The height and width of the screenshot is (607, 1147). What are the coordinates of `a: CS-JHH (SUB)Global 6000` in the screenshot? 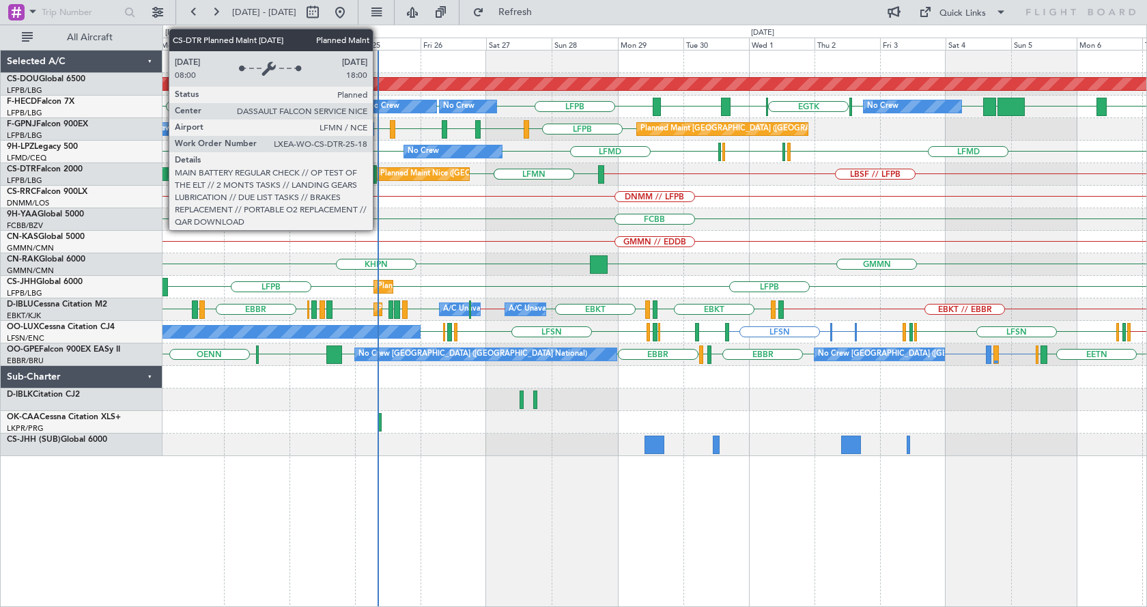 It's located at (57, 440).